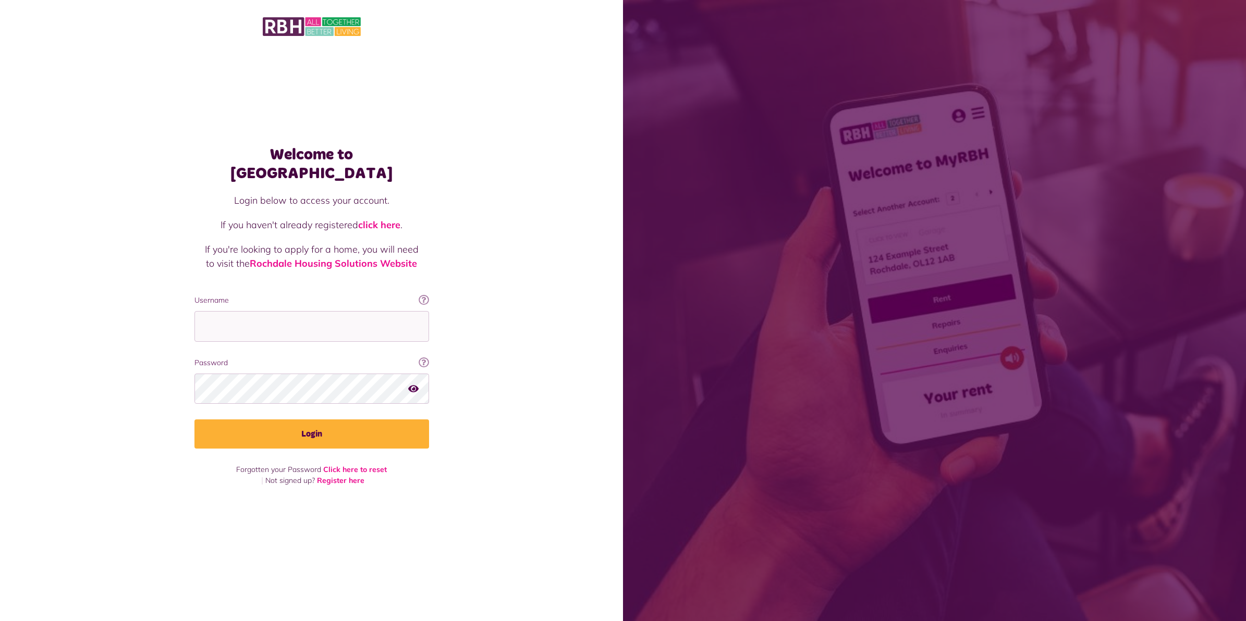 The image size is (1246, 621). I want to click on img: MyRBH, so click(312, 27).